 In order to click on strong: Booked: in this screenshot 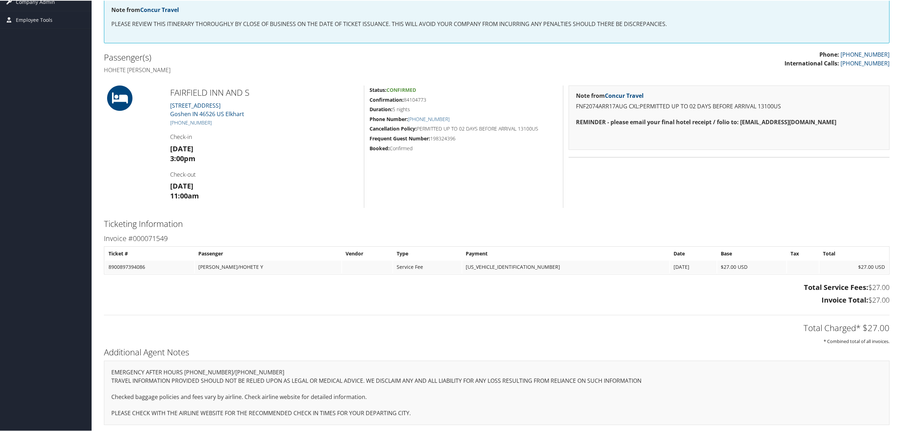, I will do `click(379, 148)`.